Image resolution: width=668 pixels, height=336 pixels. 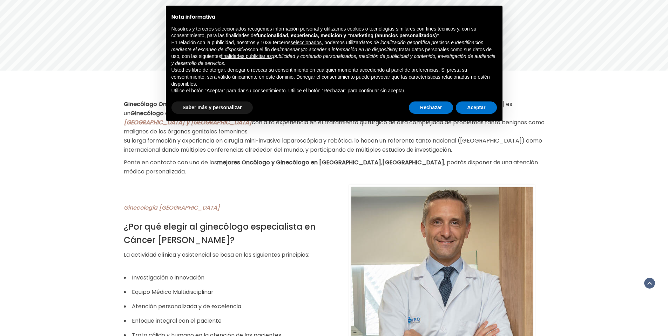 What do you see at coordinates (334, 77) in the screenshot?
I see `p: Usted es libre de otorgar, denegar o revocar su consentimiento en cualquier momento accediendo al...` at bounding box center [334, 77].